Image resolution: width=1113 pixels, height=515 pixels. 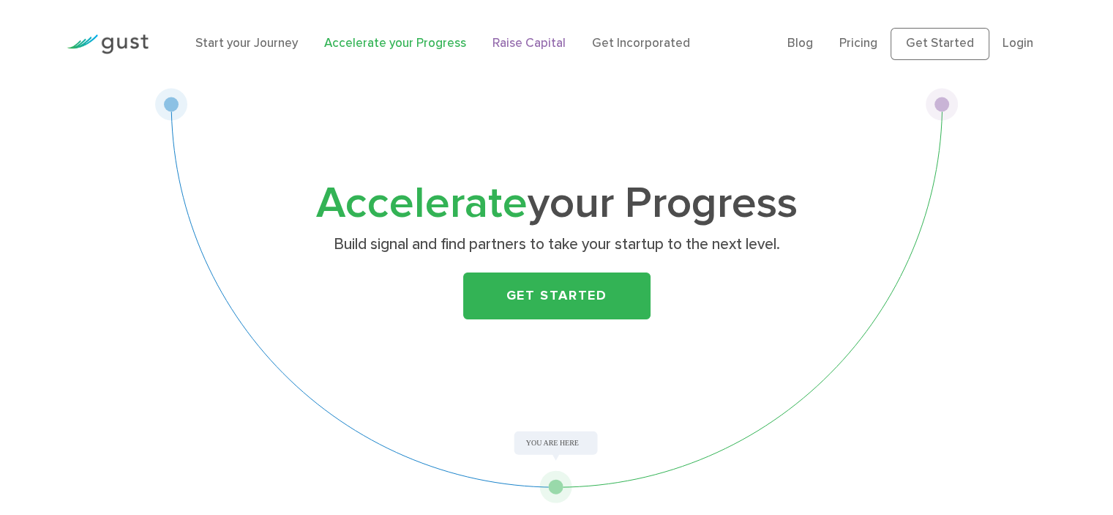 I want to click on span: Accelerate, so click(x=422, y=203).